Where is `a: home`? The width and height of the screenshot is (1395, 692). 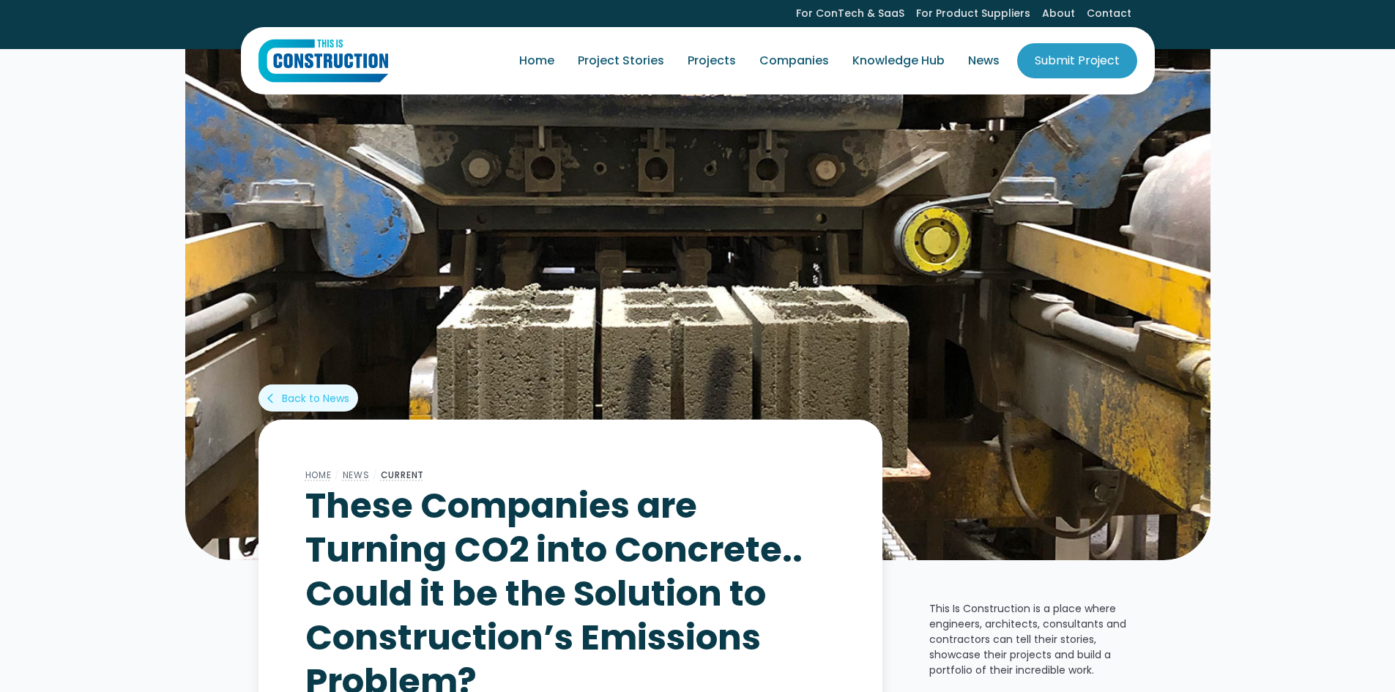
a: home is located at coordinates (323, 61).